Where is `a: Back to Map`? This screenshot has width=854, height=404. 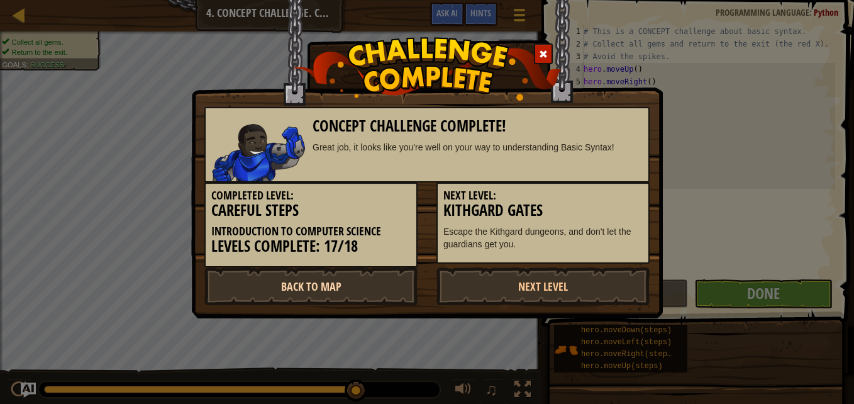 a: Back to Map is located at coordinates (311, 286).